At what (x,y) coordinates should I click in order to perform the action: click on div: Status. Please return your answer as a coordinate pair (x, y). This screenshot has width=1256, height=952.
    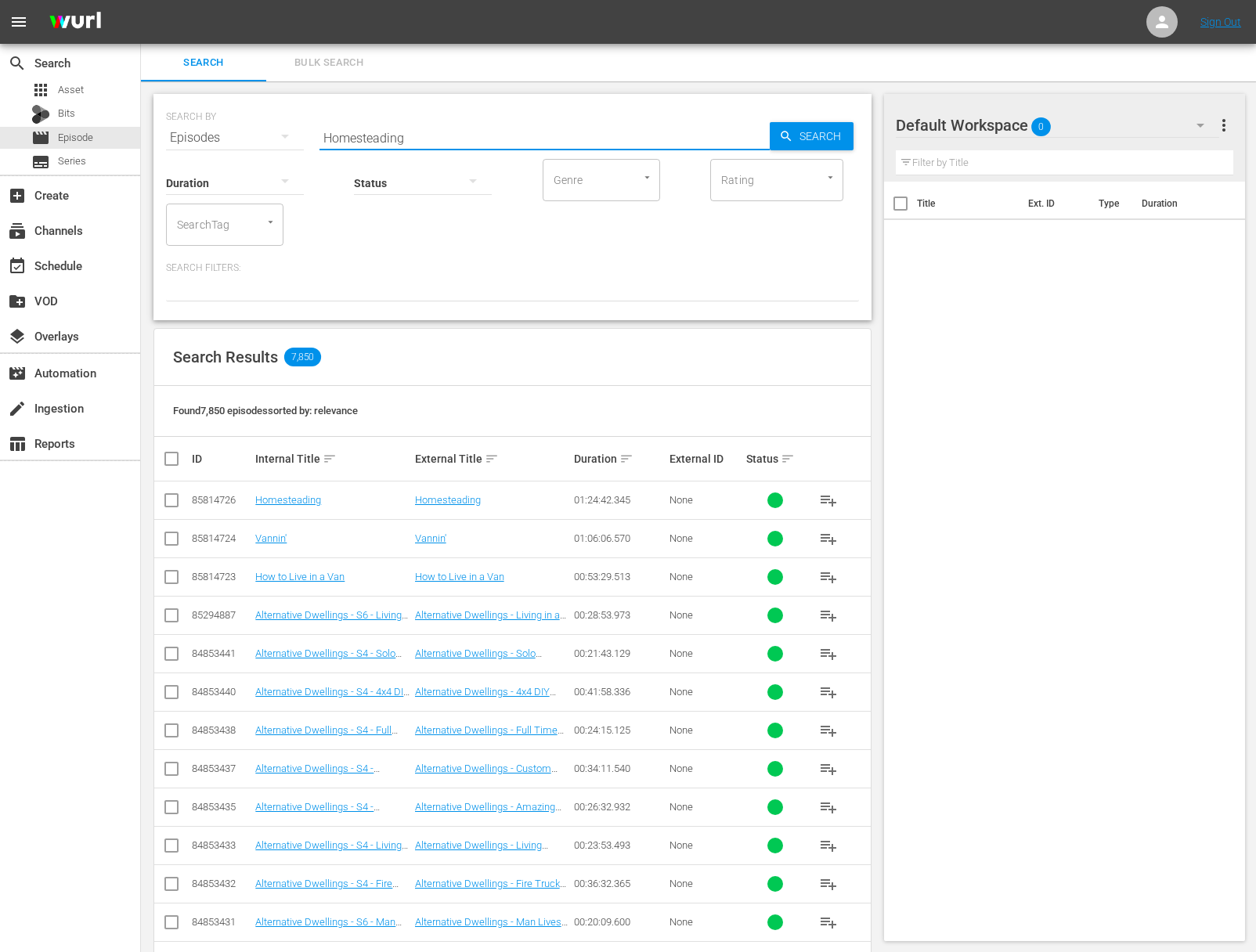
    Looking at the image, I should click on (775, 459).